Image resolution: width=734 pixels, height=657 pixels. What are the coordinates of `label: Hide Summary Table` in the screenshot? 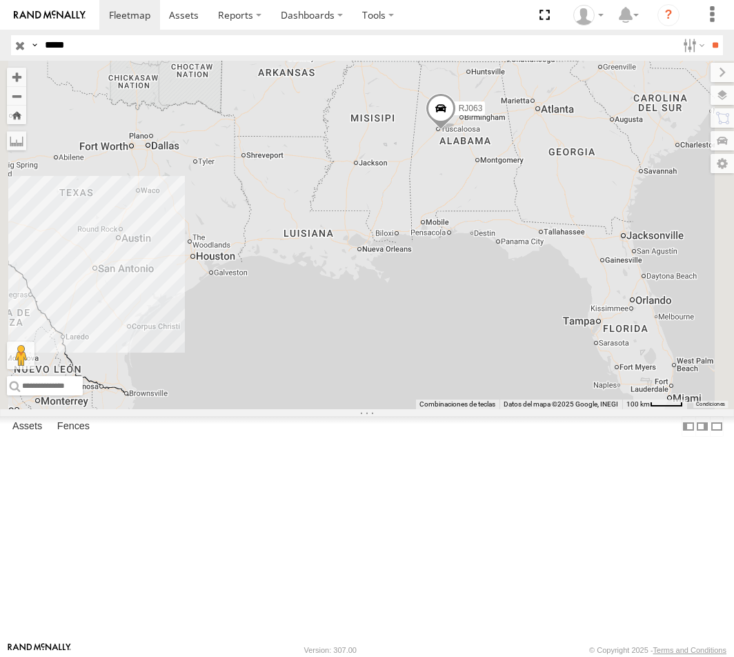 It's located at (717, 426).